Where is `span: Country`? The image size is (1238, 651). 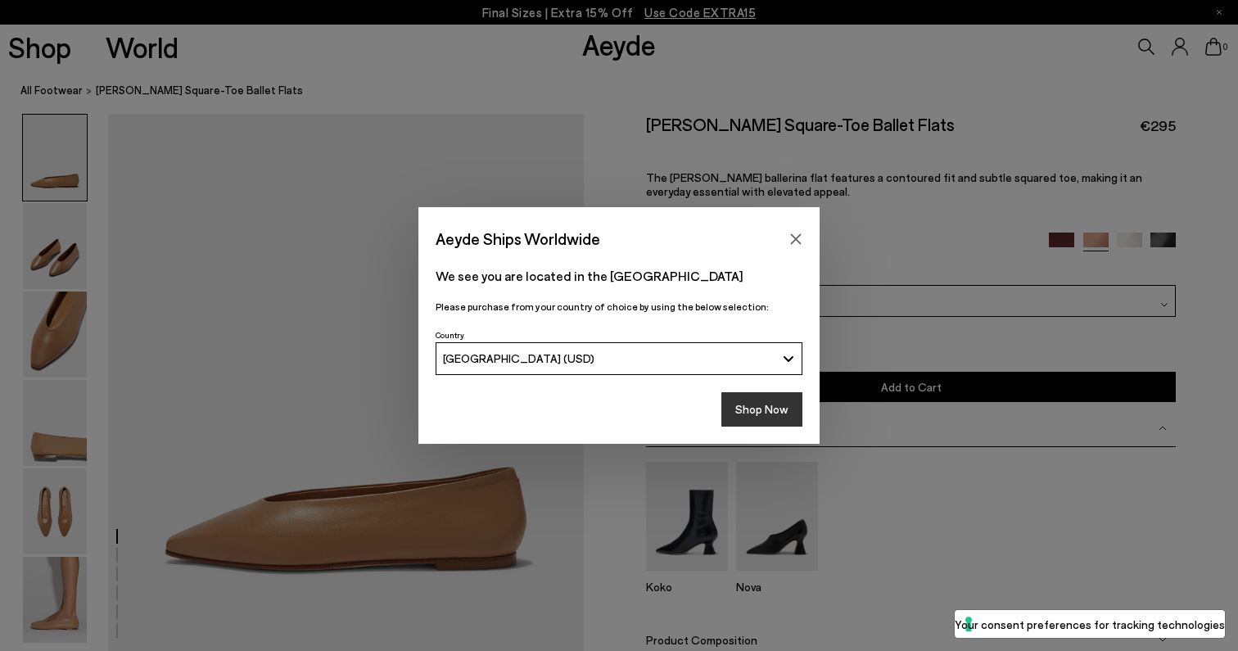
span: Country is located at coordinates (449, 335).